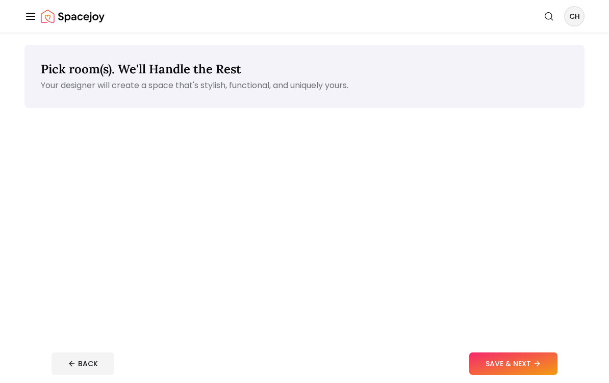  I want to click on span: Pick room(s). We'll Handle the Rest, so click(141, 69).